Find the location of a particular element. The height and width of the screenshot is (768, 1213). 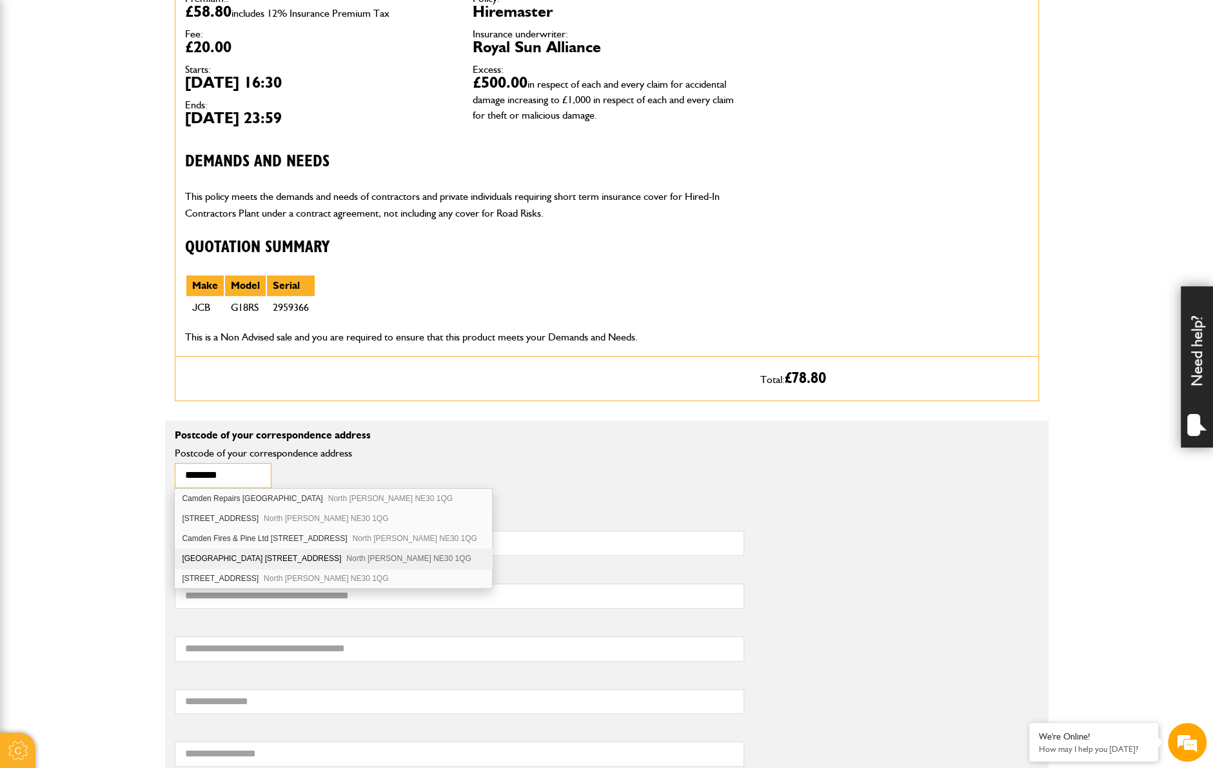

dt: Insurance underwriter: is located at coordinates (607, 34).